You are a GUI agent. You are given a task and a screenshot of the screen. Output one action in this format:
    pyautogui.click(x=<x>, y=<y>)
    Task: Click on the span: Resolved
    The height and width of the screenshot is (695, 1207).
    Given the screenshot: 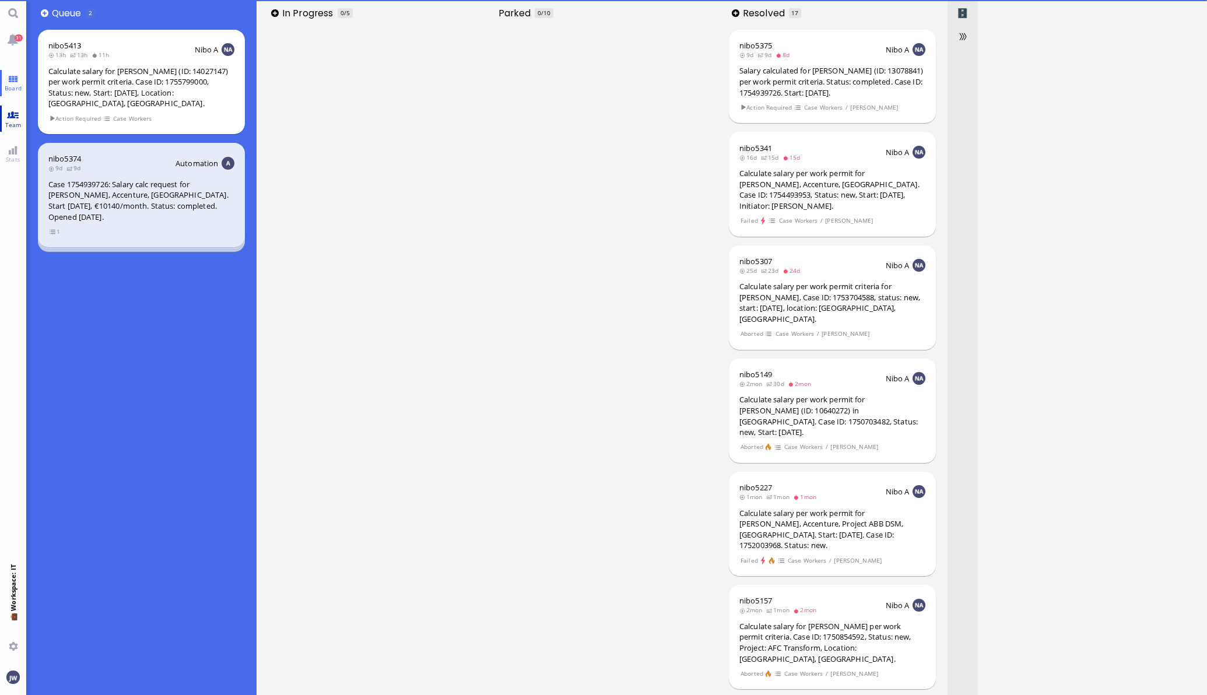 What is the action you would take?
    pyautogui.click(x=765, y=13)
    